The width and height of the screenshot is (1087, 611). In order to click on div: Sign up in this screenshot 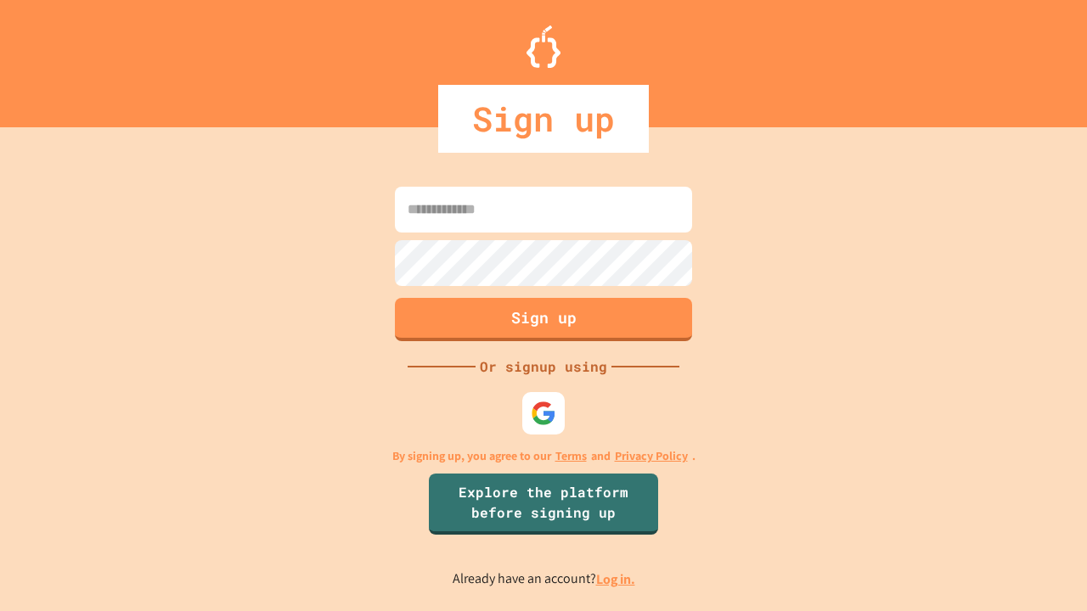, I will do `click(543, 119)`.